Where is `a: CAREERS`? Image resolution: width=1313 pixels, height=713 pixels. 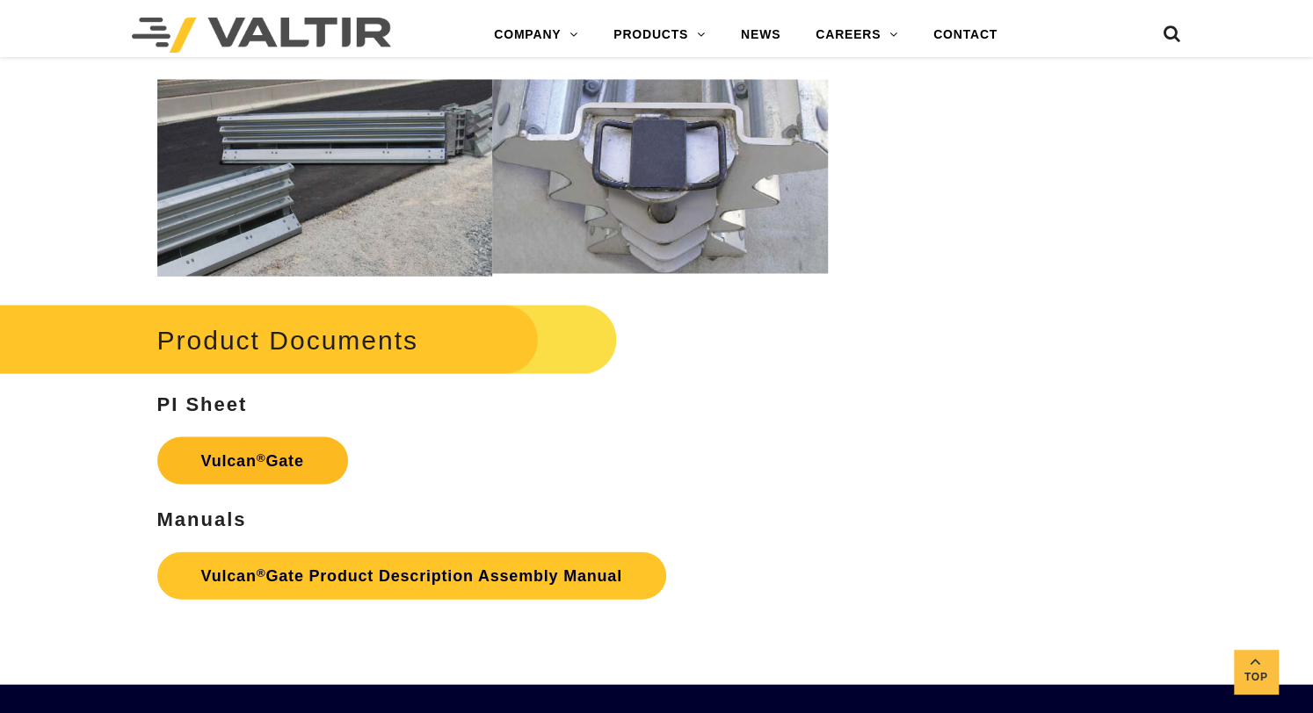
a: CAREERS is located at coordinates (857, 35).